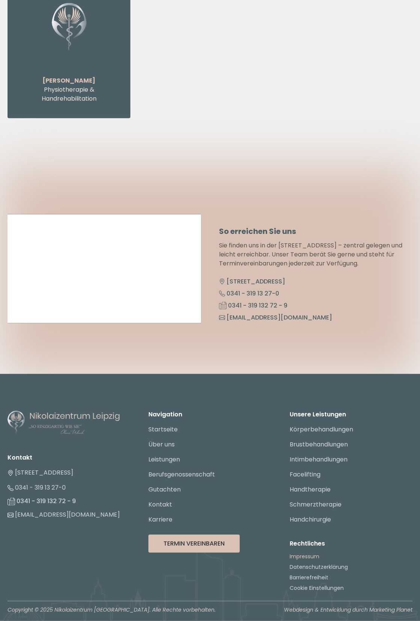 This screenshot has height=621, width=420. Describe the element at coordinates (305, 474) in the screenshot. I see `a: Facelifting` at that location.